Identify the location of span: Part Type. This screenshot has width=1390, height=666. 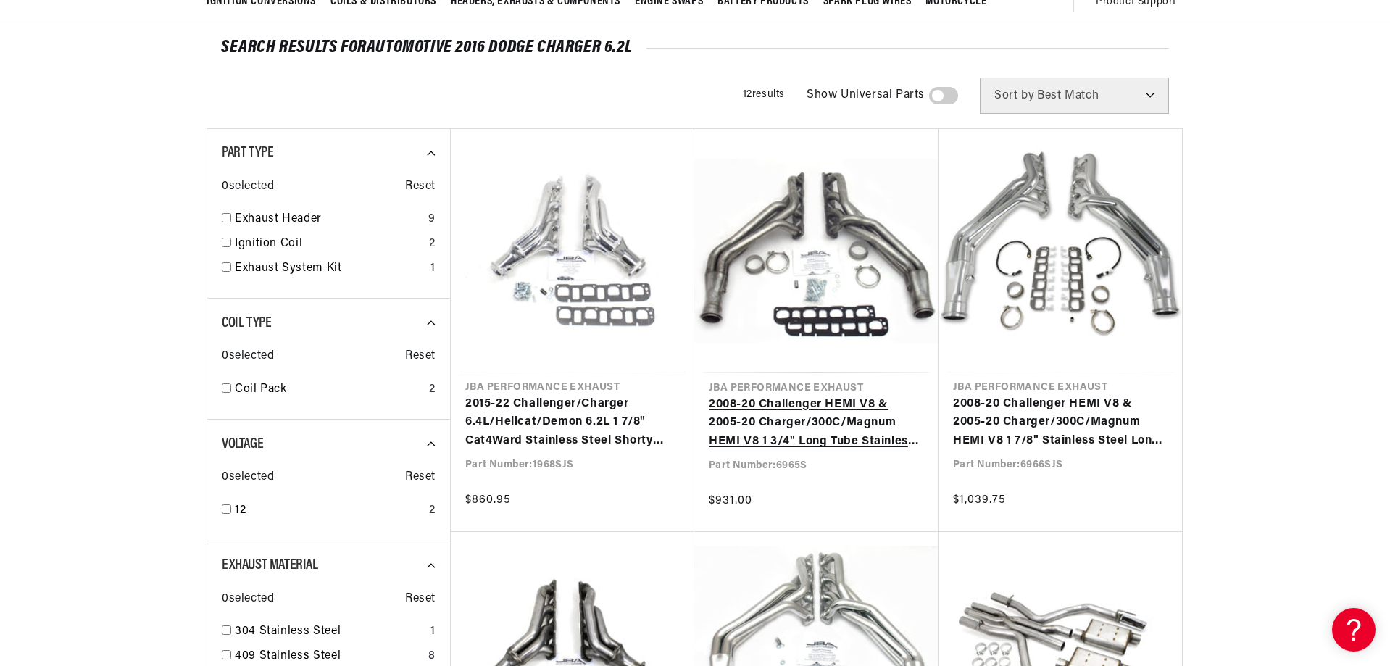
(247, 153).